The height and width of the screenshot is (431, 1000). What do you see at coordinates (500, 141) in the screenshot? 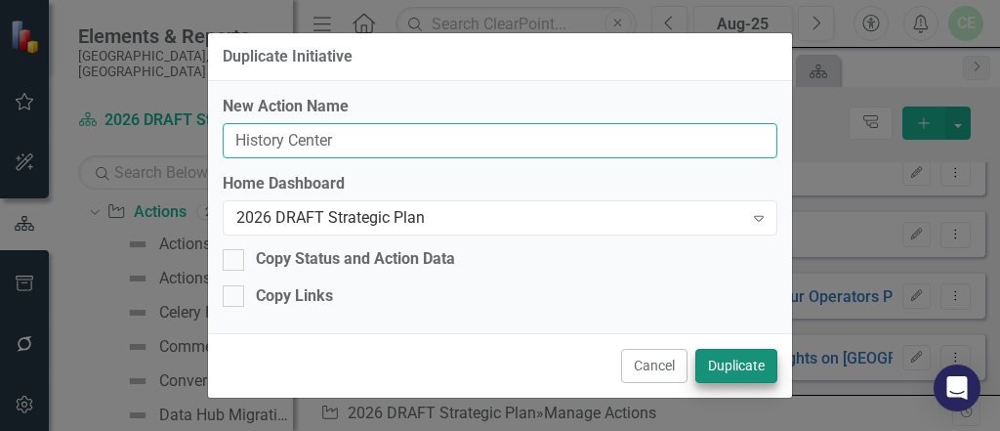
I see `input: Name` at bounding box center [500, 141].